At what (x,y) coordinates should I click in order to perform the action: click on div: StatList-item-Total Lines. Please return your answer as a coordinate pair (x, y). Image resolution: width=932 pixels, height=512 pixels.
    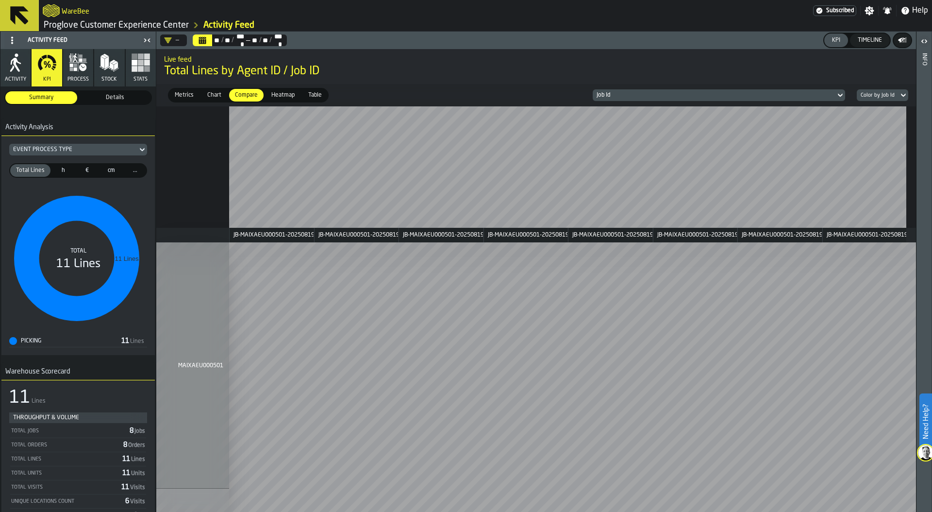
    Looking at the image, I should click on (78, 458).